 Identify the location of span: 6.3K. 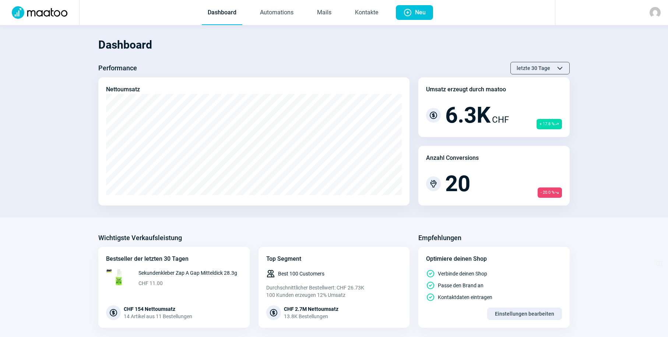
(467, 115).